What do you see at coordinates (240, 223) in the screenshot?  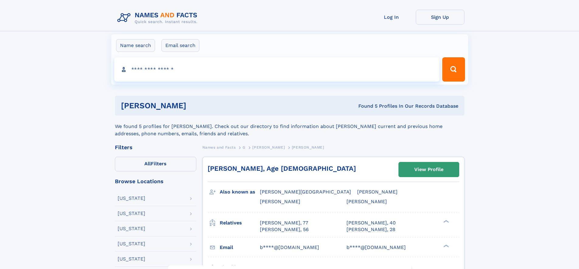 I see `h3: Relatives` at bounding box center [240, 223].